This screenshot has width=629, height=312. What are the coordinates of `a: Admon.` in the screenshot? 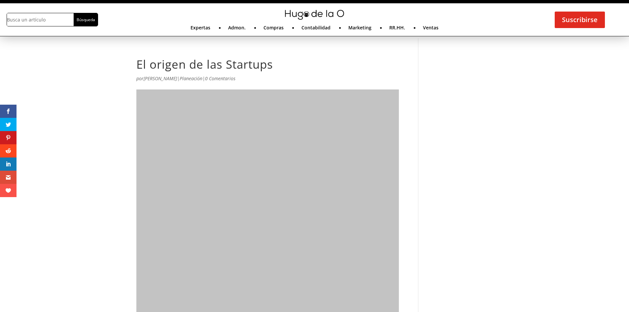 It's located at (237, 29).